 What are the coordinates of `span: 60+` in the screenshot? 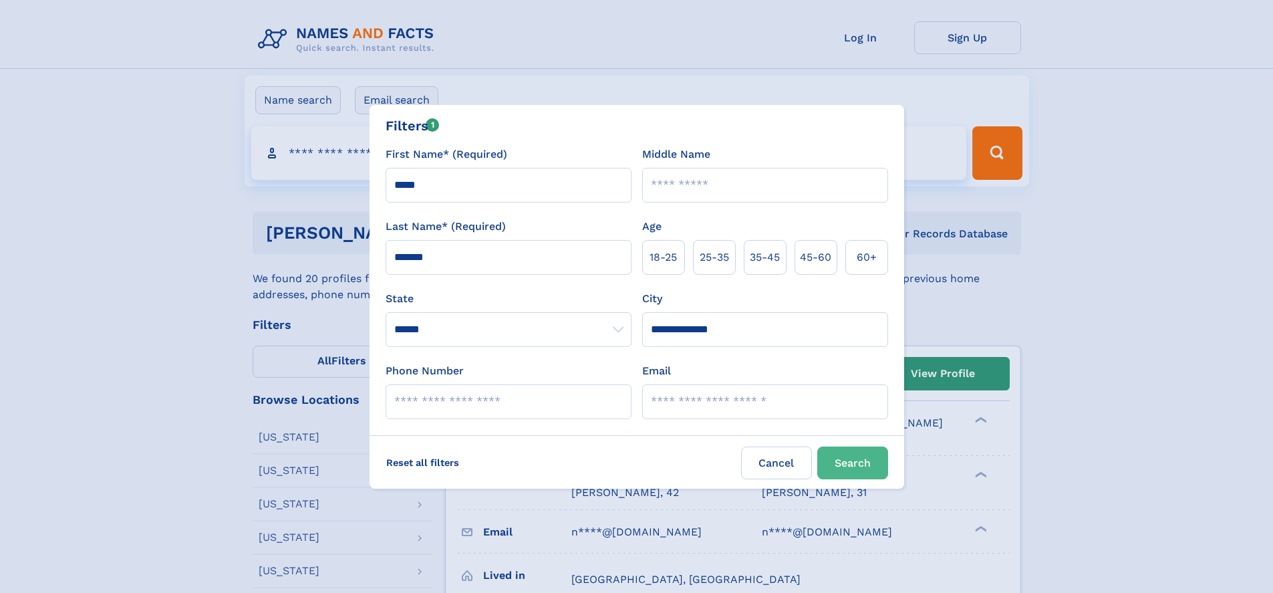 It's located at (867, 257).